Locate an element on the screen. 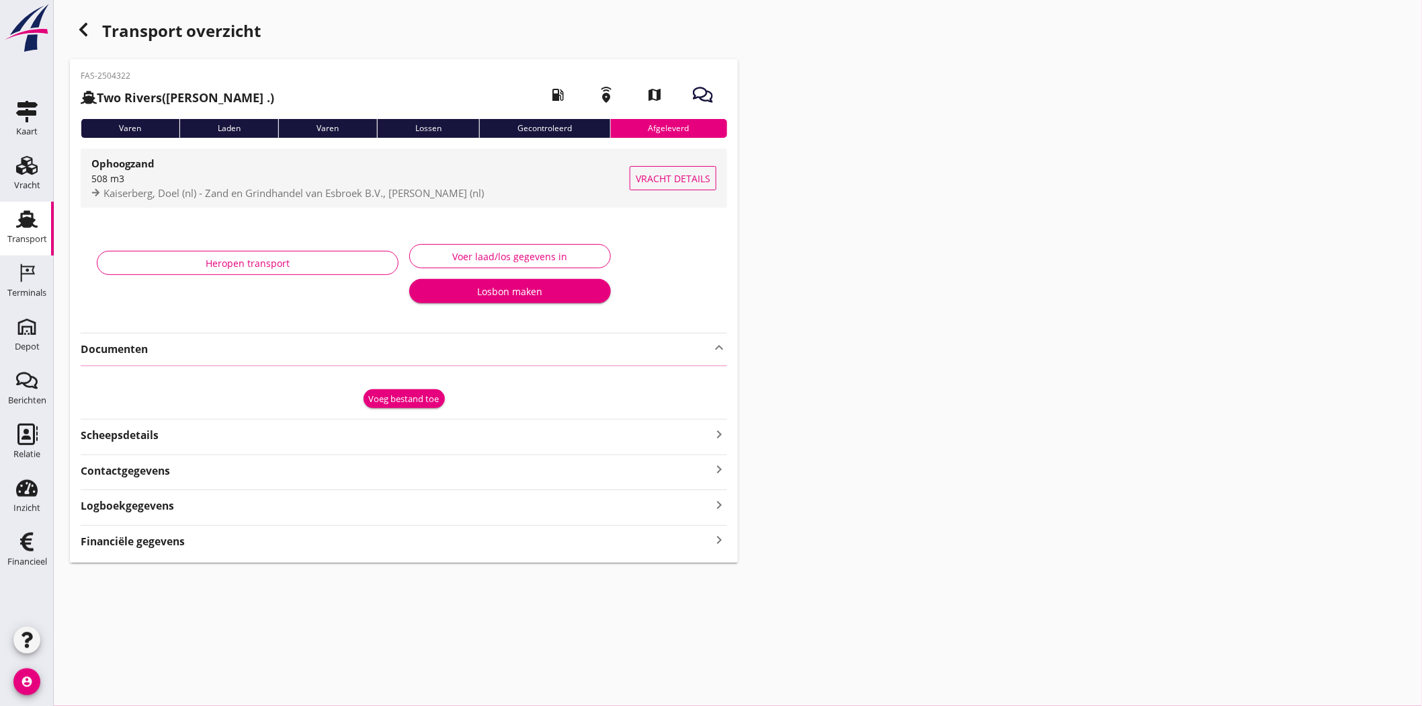 The image size is (1422, 706). button: Voer laad/los gegevens in is located at coordinates (510, 256).